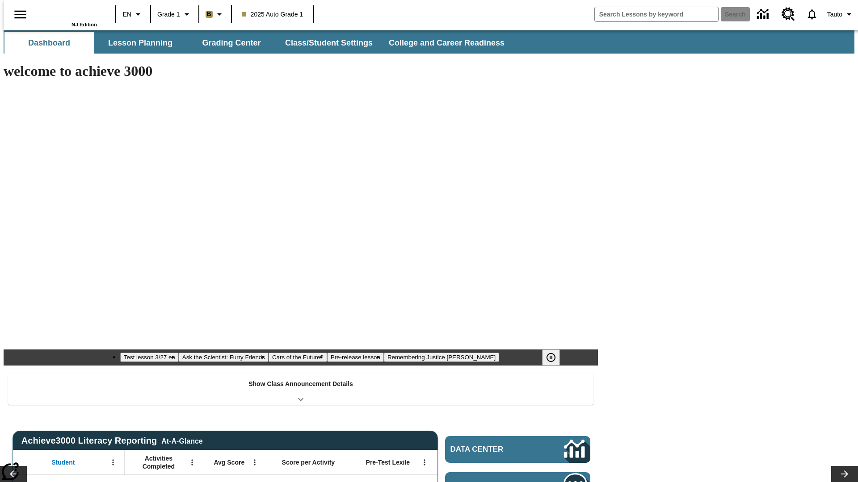 The height and width of the screenshot is (482, 858). I want to click on button: Grade: Grade 1, Select a grade, so click(175, 14).